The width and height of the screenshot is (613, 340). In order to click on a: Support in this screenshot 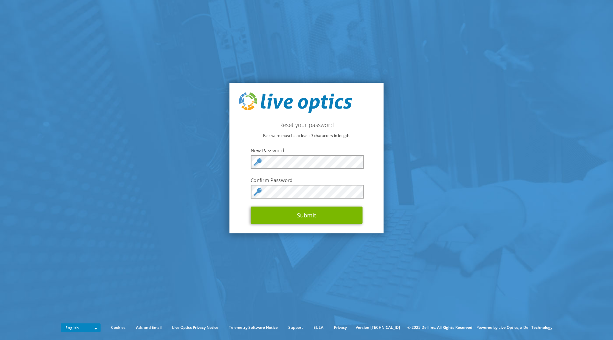, I will do `click(296, 328)`.